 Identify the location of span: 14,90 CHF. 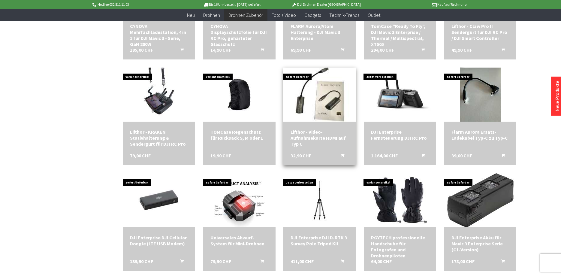
(221, 50).